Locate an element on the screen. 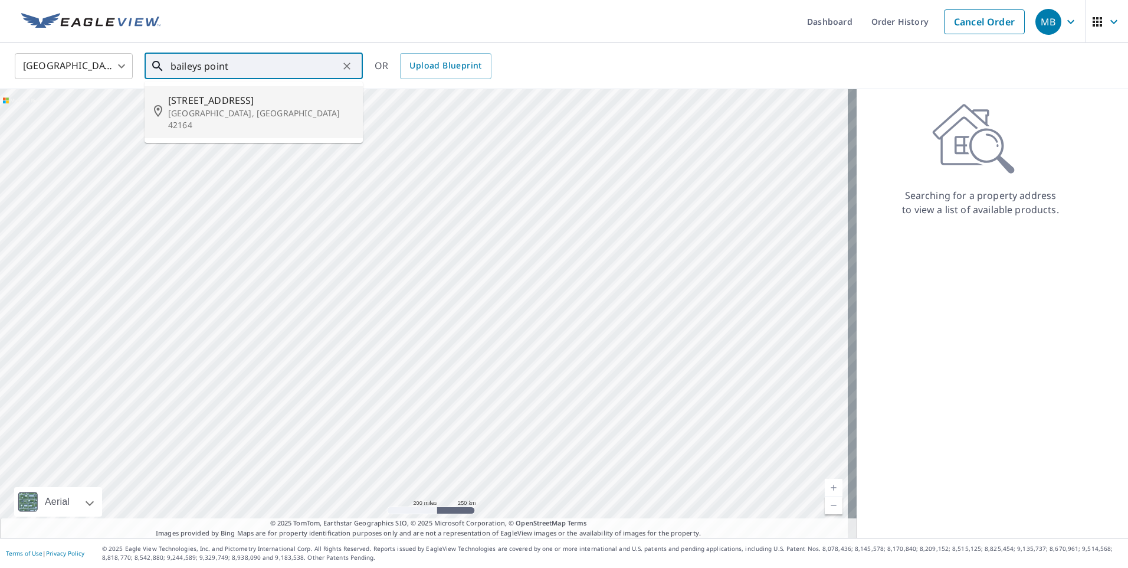  a: Cancel Order is located at coordinates (984, 22).